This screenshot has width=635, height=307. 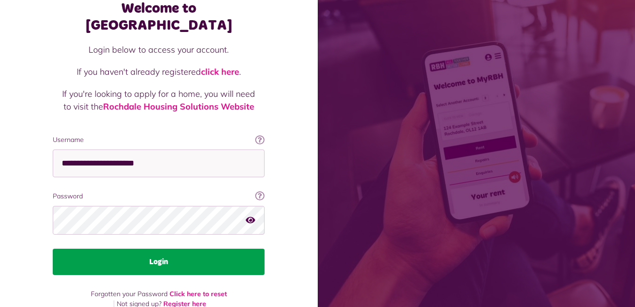 I want to click on label: Username, so click(x=159, y=140).